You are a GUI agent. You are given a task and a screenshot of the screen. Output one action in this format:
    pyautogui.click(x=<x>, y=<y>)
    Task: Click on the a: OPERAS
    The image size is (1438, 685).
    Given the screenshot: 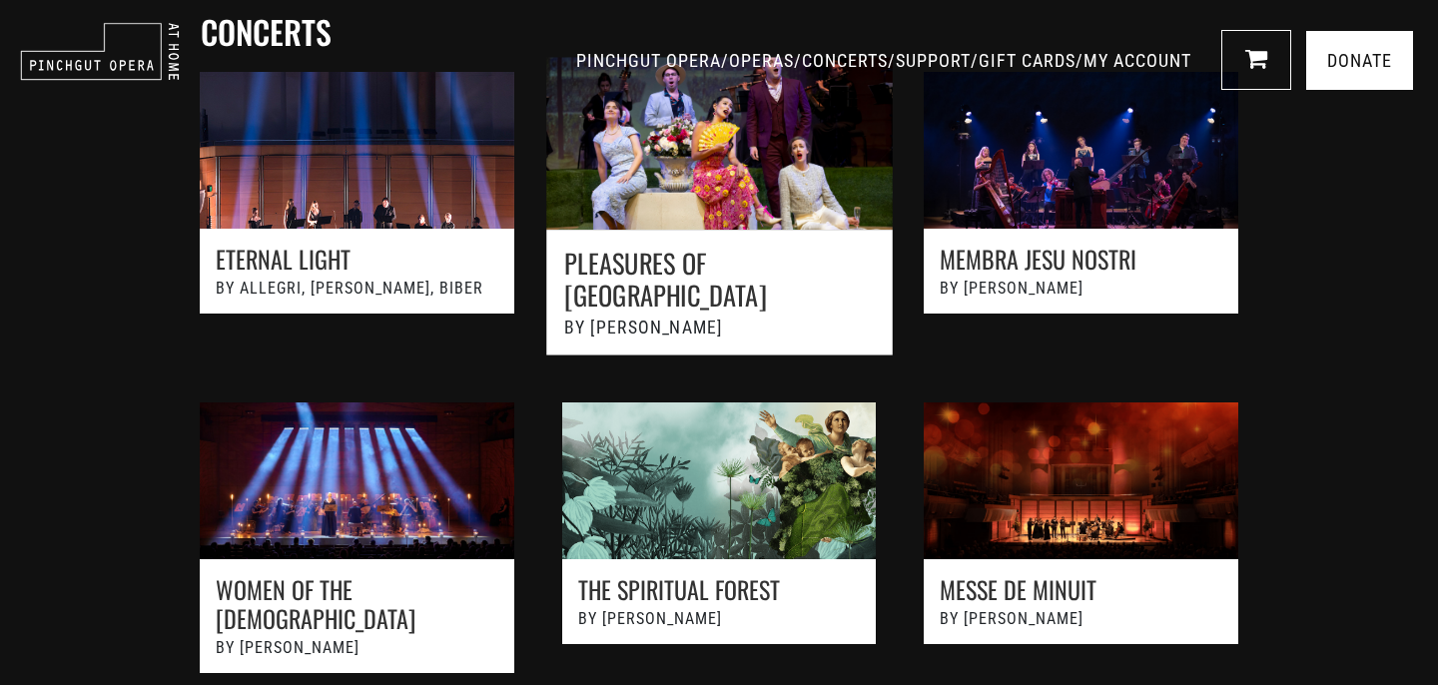 What is the action you would take?
    pyautogui.click(x=761, y=60)
    